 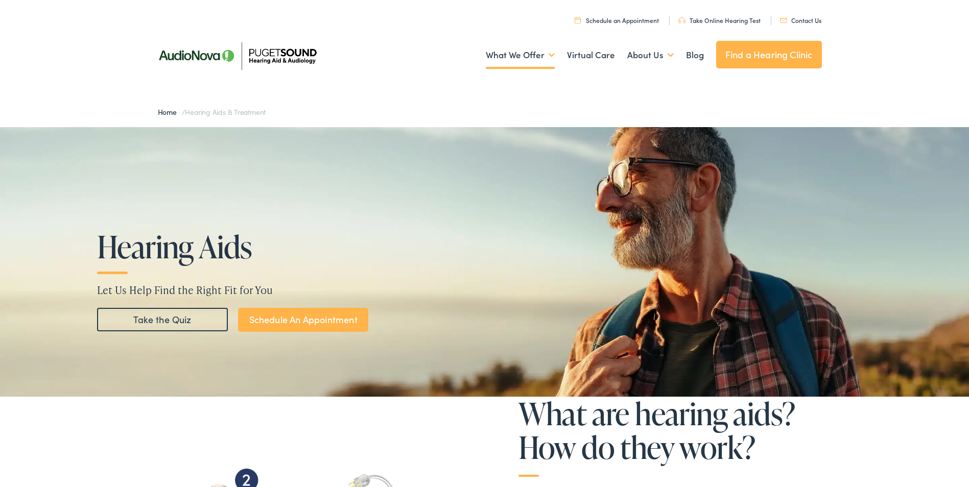 What do you see at coordinates (769, 55) in the screenshot?
I see `a: Find a Hearing Clinic` at bounding box center [769, 55].